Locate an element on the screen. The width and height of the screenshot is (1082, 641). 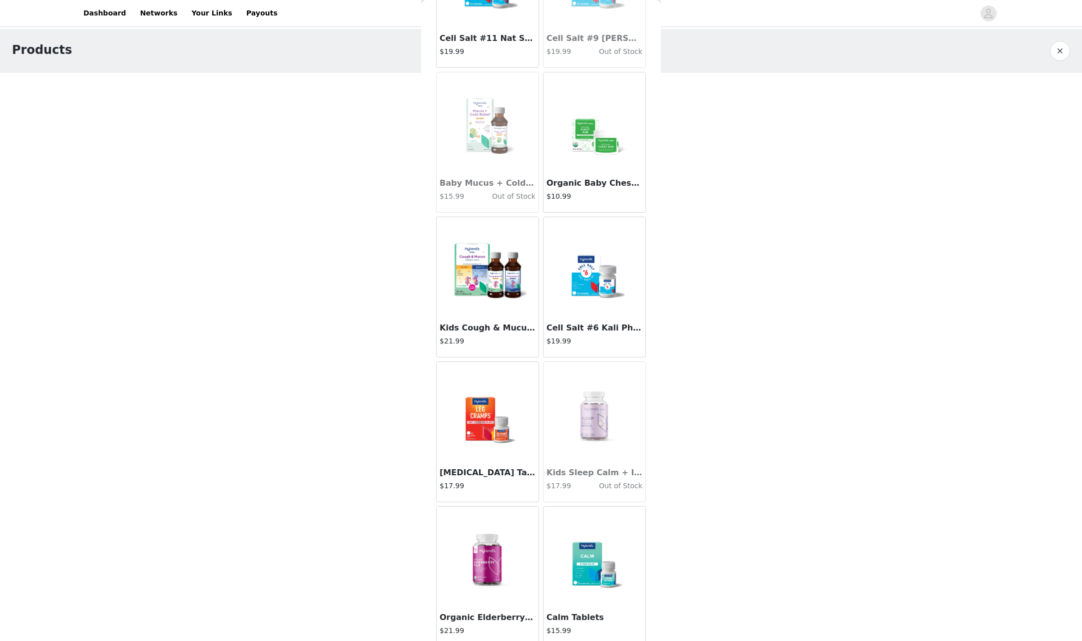
h3: Cell Salt #11 Nat Sulph is located at coordinates (487, 38).